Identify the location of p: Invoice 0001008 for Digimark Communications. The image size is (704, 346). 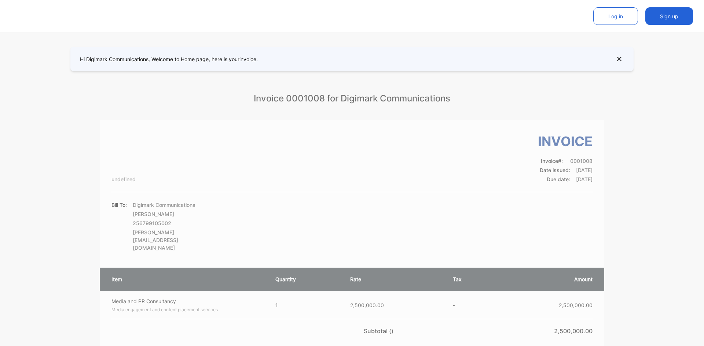
(352, 99).